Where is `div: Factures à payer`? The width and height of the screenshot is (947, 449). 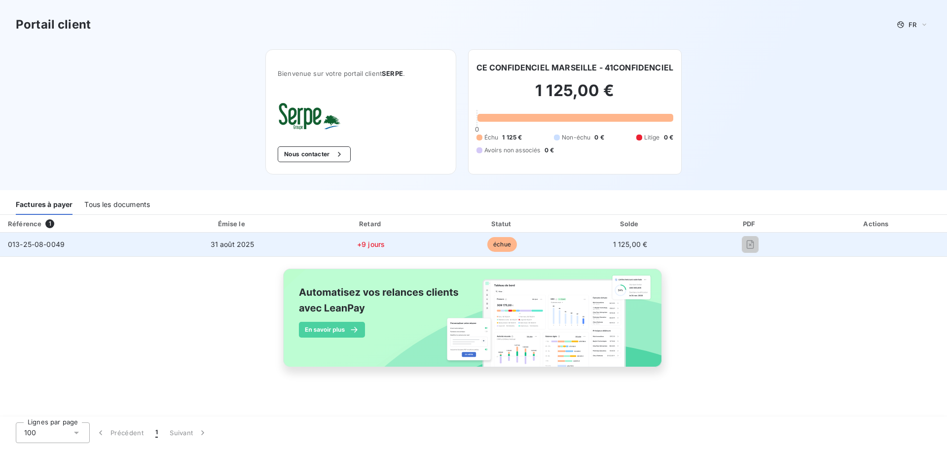 div: Factures à payer is located at coordinates (44, 205).